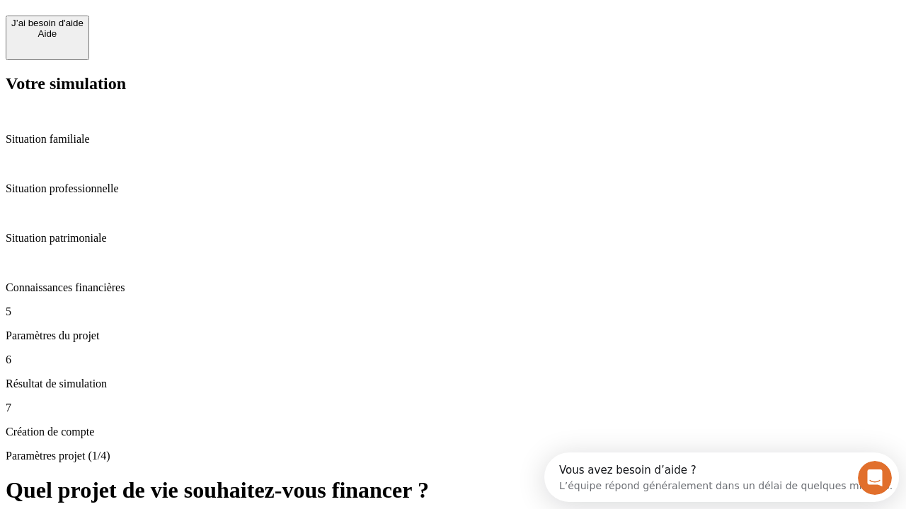  Describe the element at coordinates (453, 432) in the screenshot. I see `p: Création de compte` at that location.